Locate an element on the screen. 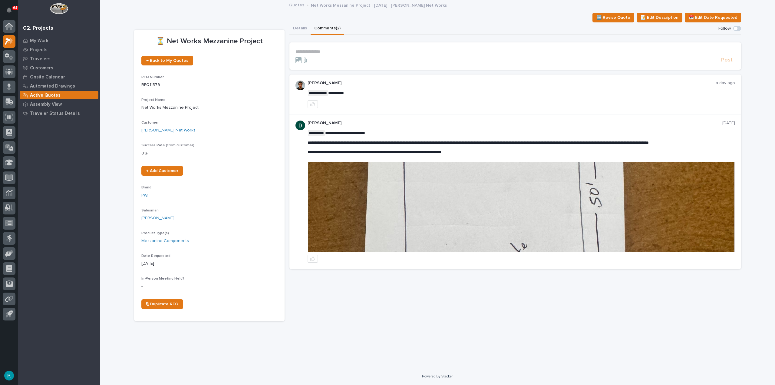 The height and width of the screenshot is (385, 775). p: Automated Drawings is located at coordinates (52, 86).